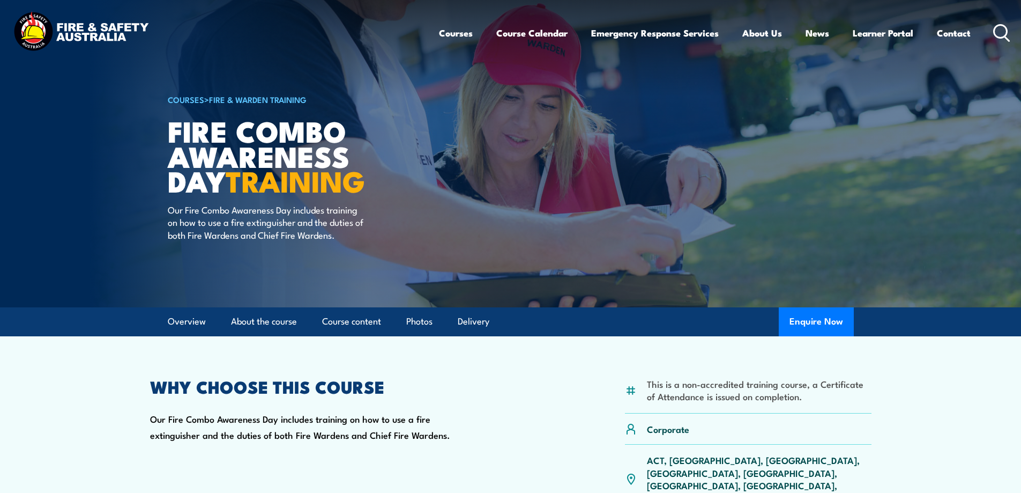  Describe the element at coordinates (295, 180) in the screenshot. I see `strong: TRAINING` at that location.